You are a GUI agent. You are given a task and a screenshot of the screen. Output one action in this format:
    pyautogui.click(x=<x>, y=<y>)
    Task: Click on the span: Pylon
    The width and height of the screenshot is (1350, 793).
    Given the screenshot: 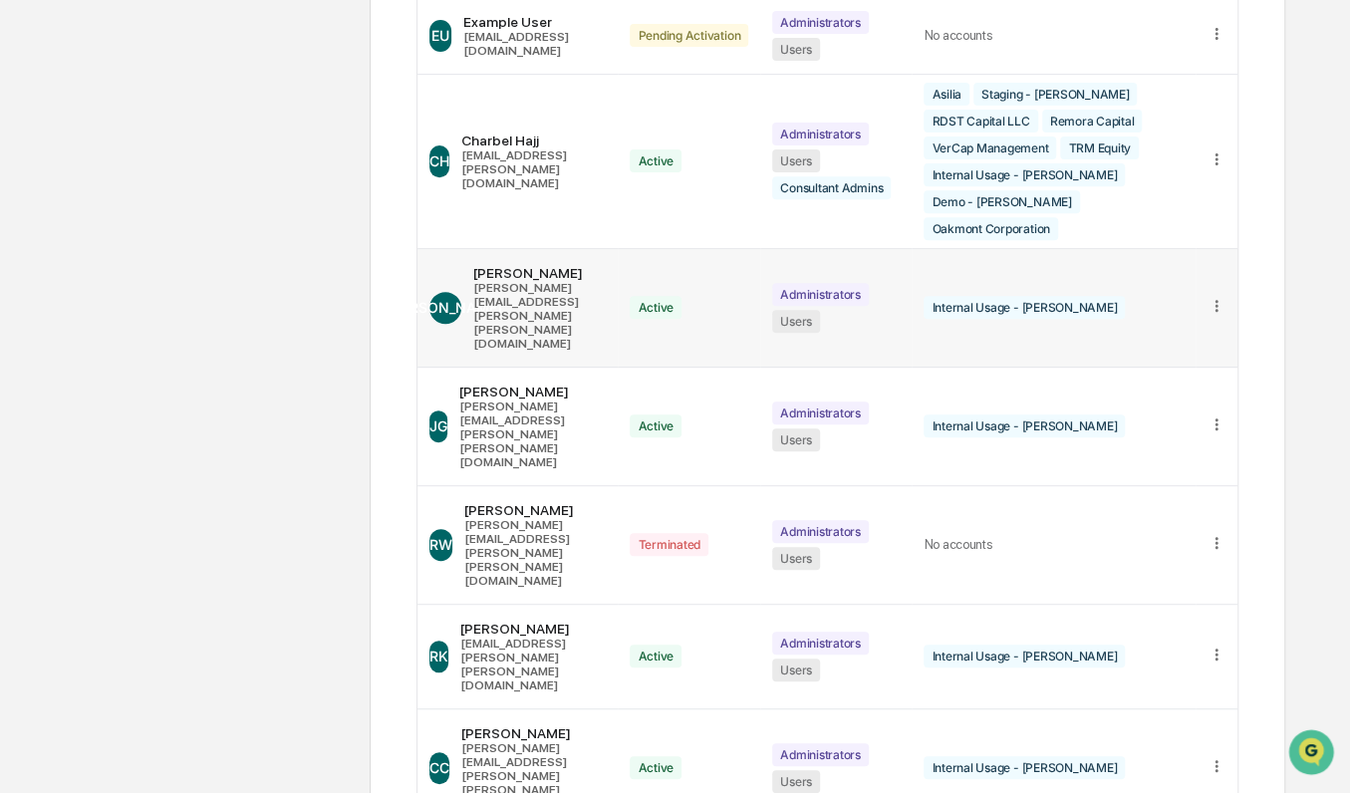 What is the action you would take?
    pyautogui.click(x=219, y=447)
    